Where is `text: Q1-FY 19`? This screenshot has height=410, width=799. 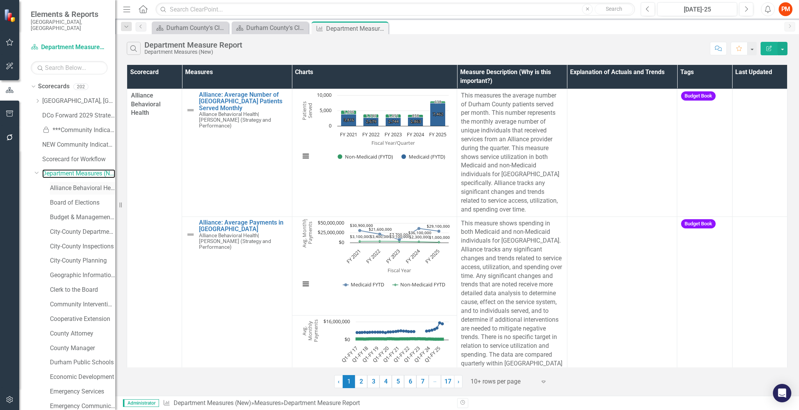
text: Q1-FY 19 is located at coordinates (370, 354).